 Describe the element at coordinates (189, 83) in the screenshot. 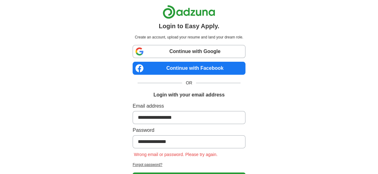

I see `span: OR` at that location.